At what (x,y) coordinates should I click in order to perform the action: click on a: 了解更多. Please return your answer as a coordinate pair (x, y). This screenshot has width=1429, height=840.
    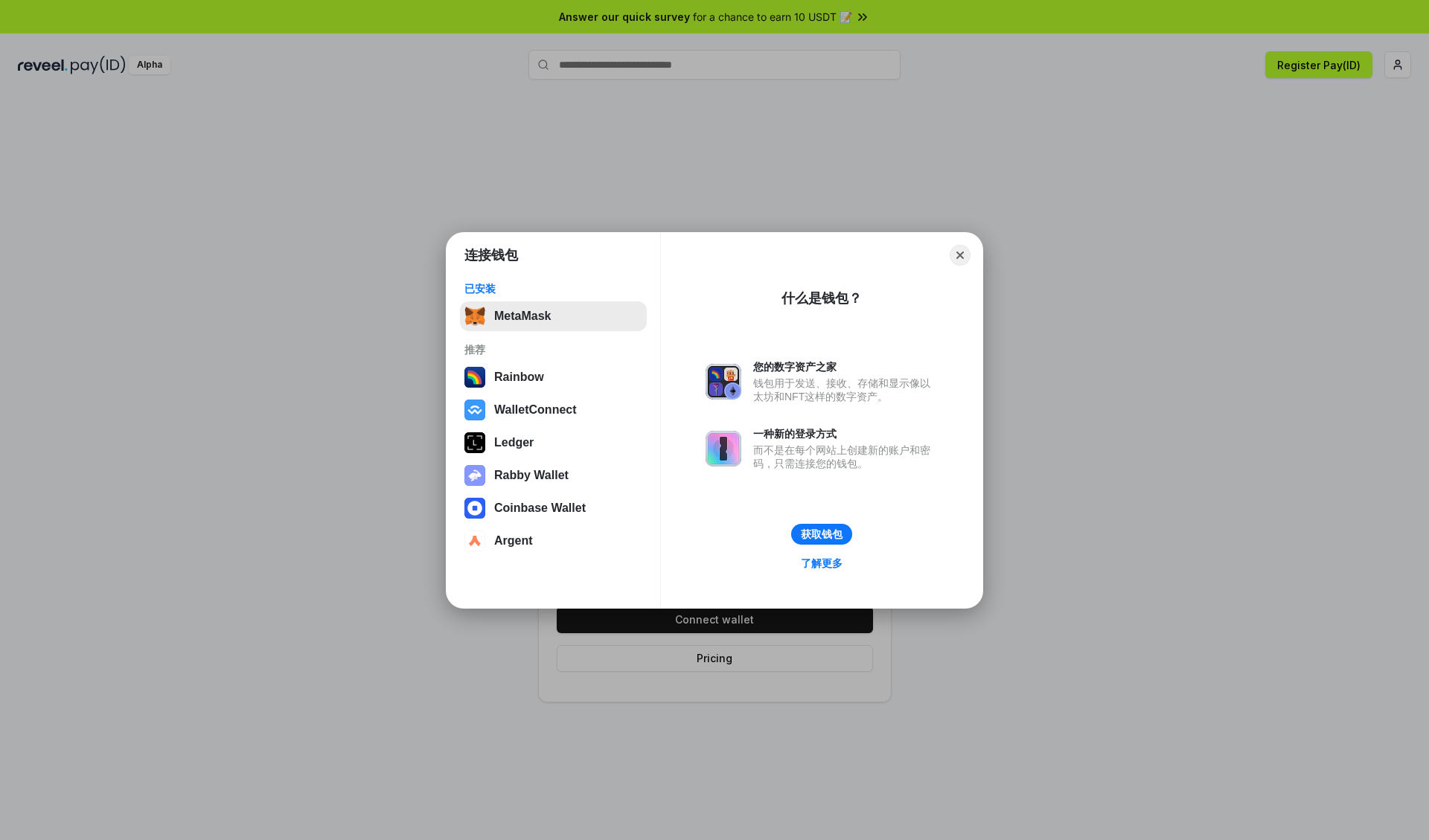
    Looking at the image, I should click on (822, 564).